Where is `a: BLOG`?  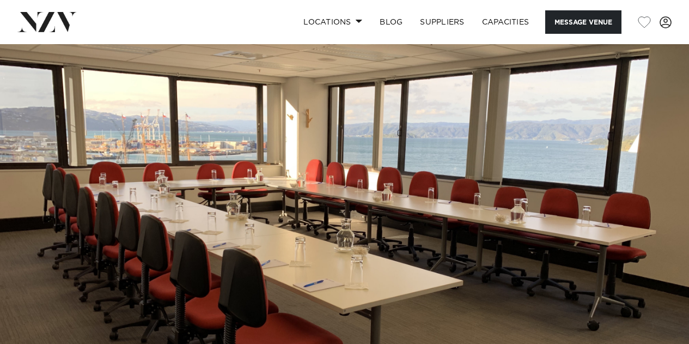
a: BLOG is located at coordinates (391, 22).